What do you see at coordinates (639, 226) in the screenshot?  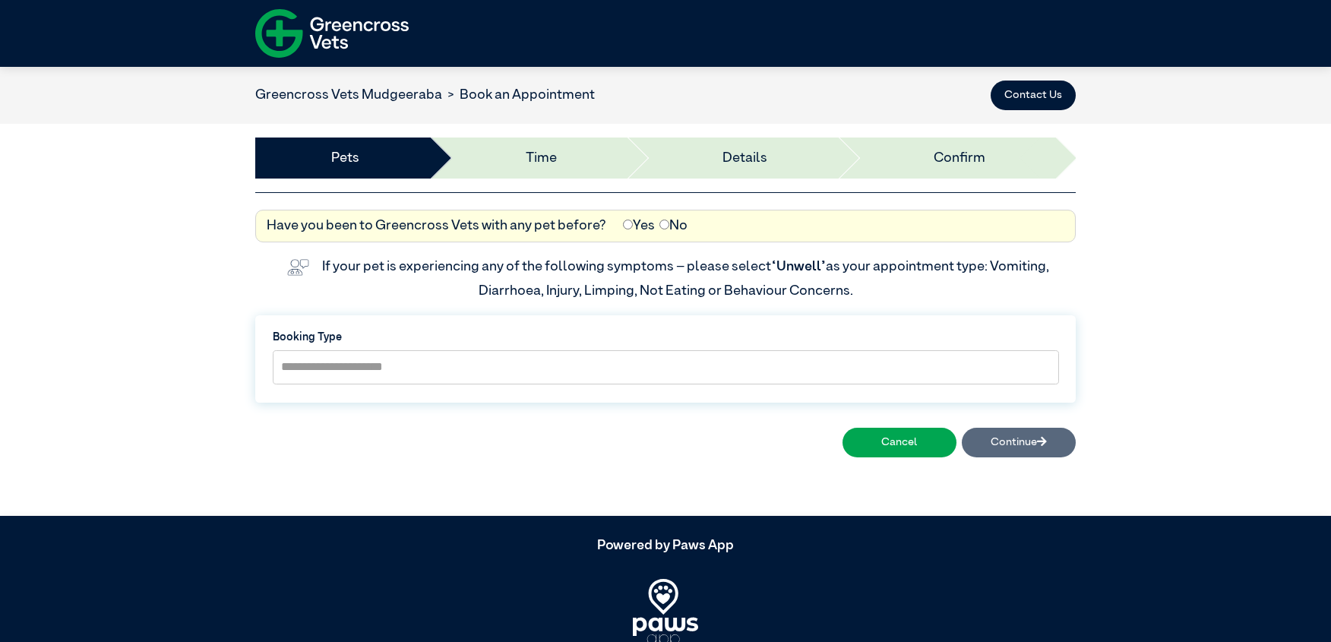 I see `label: Yes` at bounding box center [639, 226].